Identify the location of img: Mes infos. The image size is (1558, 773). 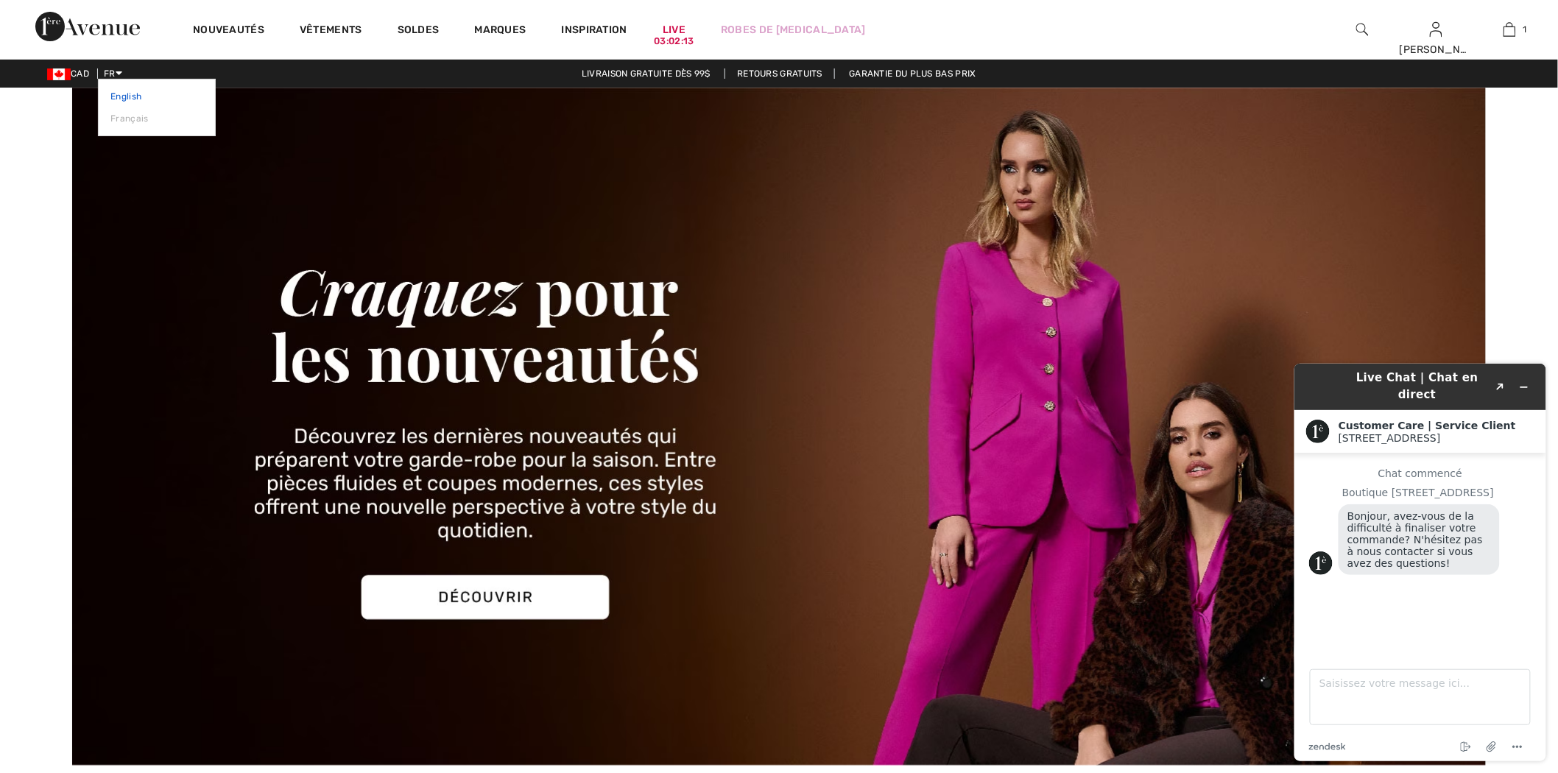
(1435, 29).